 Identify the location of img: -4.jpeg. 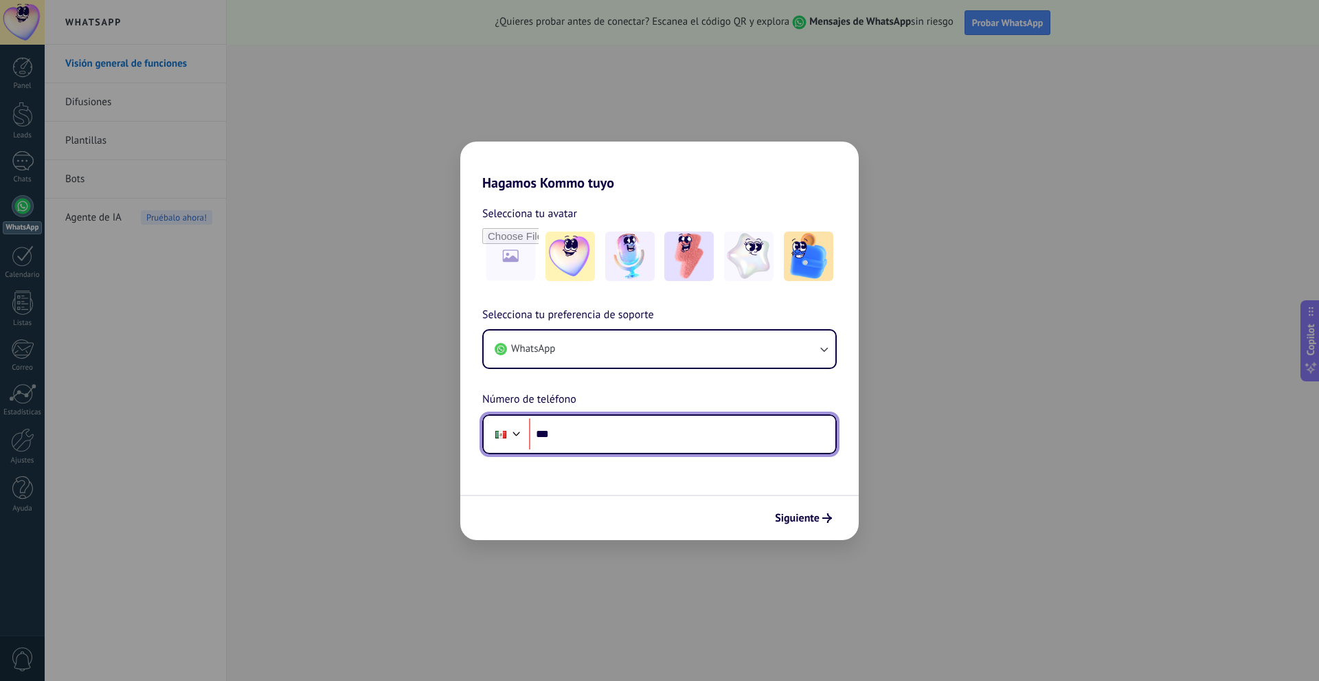
(749, 256).